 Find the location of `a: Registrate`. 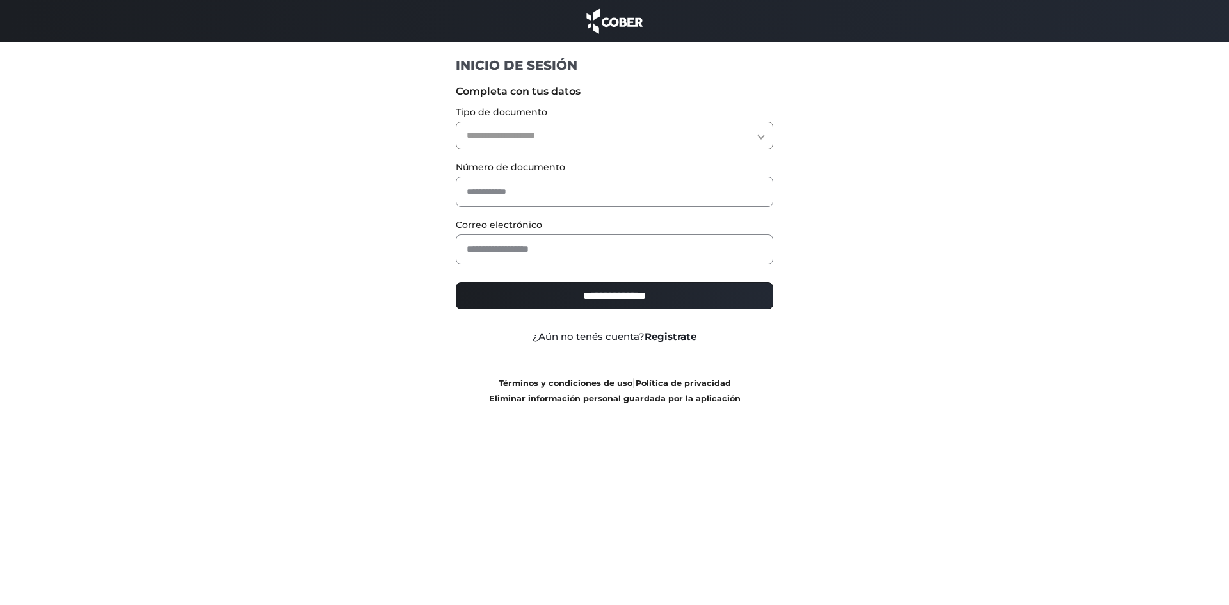

a: Registrate is located at coordinates (670, 336).